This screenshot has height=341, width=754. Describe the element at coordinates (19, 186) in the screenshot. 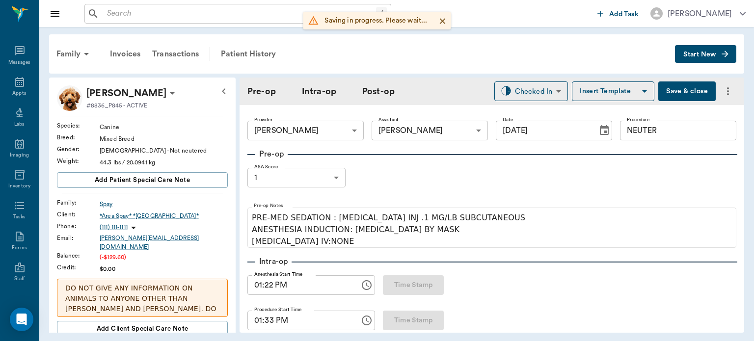

I see `div: Inventory` at that location.